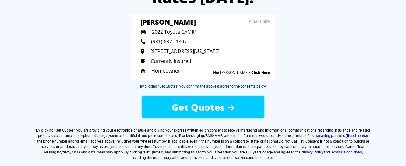 The height and width of the screenshot is (166, 406). Describe the element at coordinates (203, 86) in the screenshot. I see `div: By clicking "Get Quotes" you confirm the above & agree to the consents below` at that location.